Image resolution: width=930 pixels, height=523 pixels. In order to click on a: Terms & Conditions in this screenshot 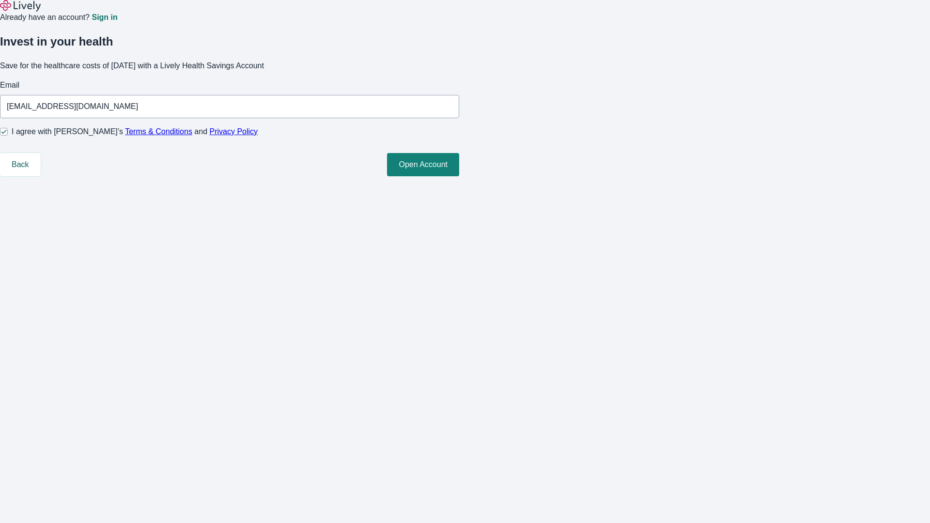, I will do `click(158, 131)`.